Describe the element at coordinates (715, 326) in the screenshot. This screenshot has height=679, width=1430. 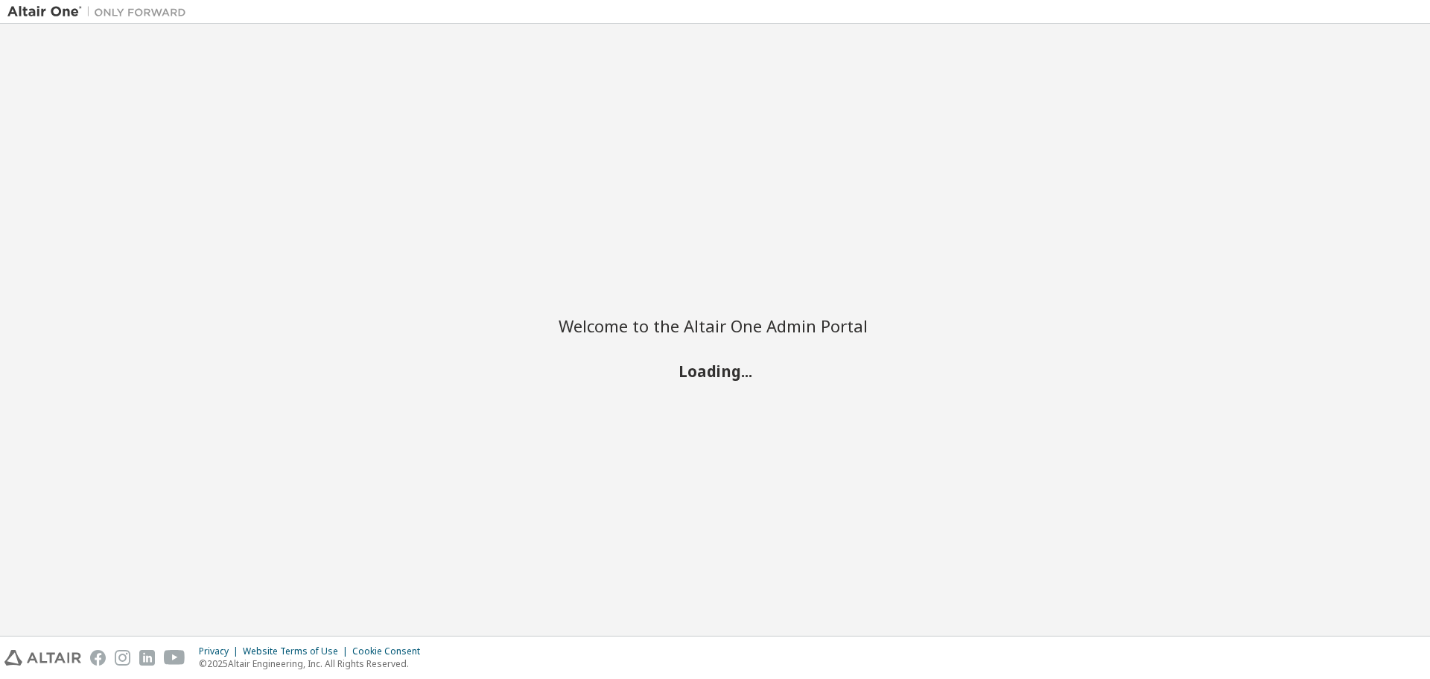
I see `h2: Welcome to the Altair One Admin Portal` at that location.